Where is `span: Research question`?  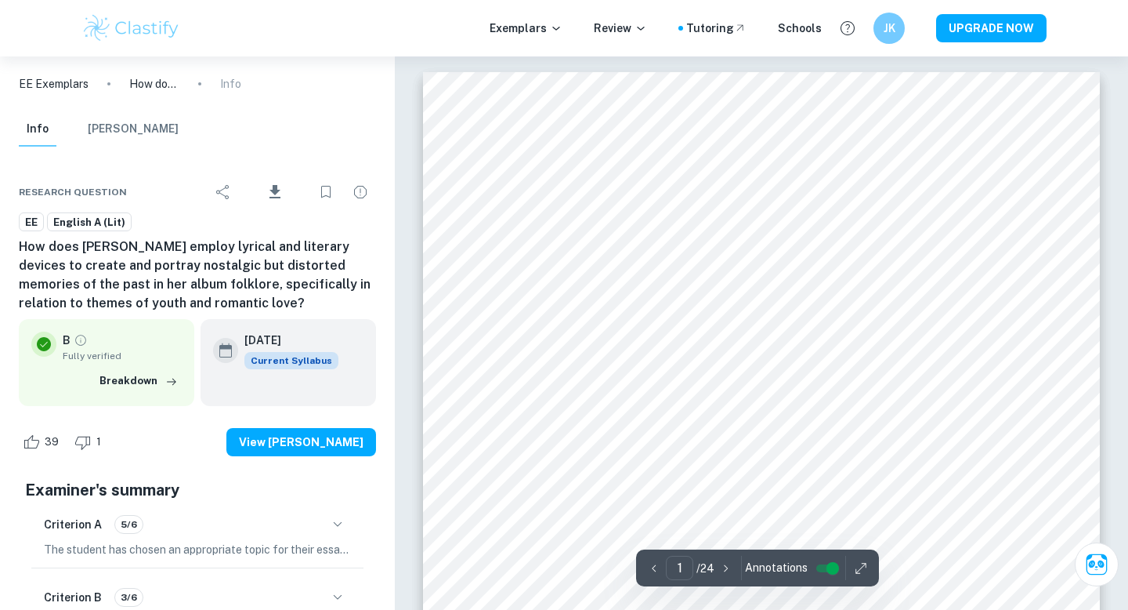
span: Research question is located at coordinates (73, 192).